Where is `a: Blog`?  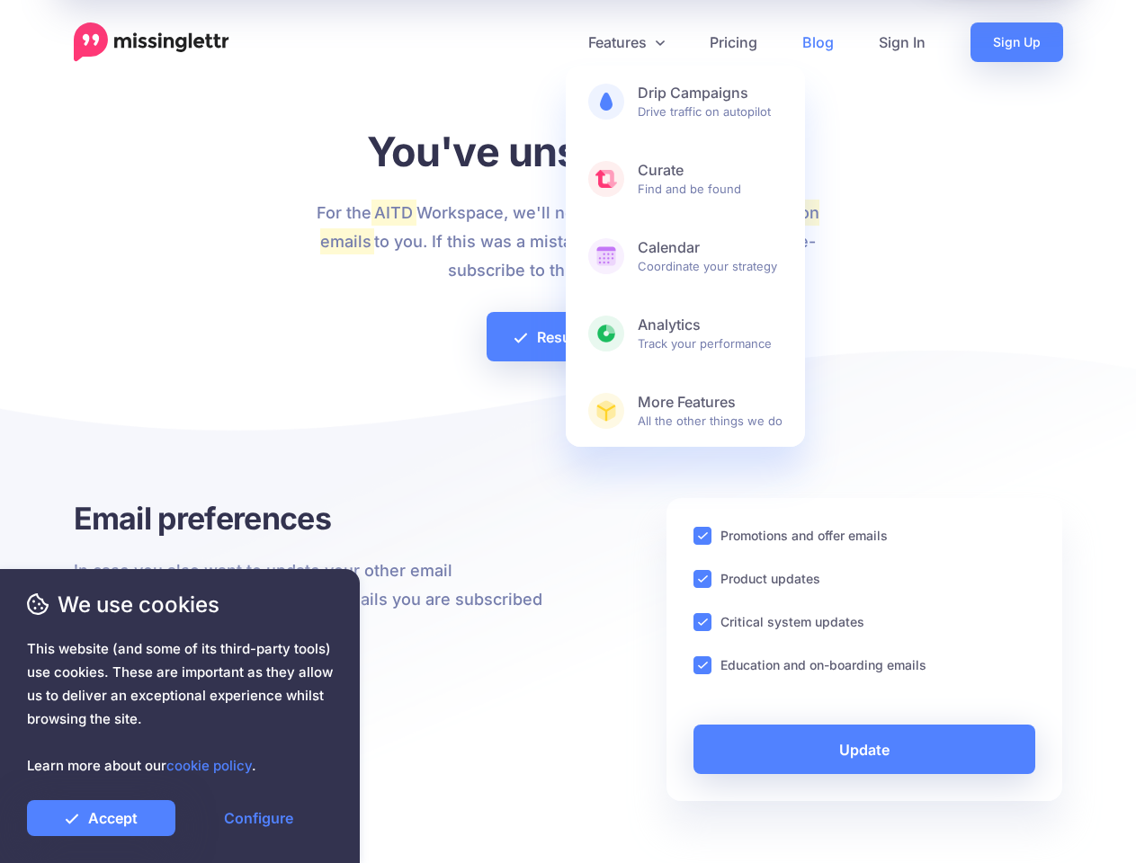 a: Blog is located at coordinates (817, 42).